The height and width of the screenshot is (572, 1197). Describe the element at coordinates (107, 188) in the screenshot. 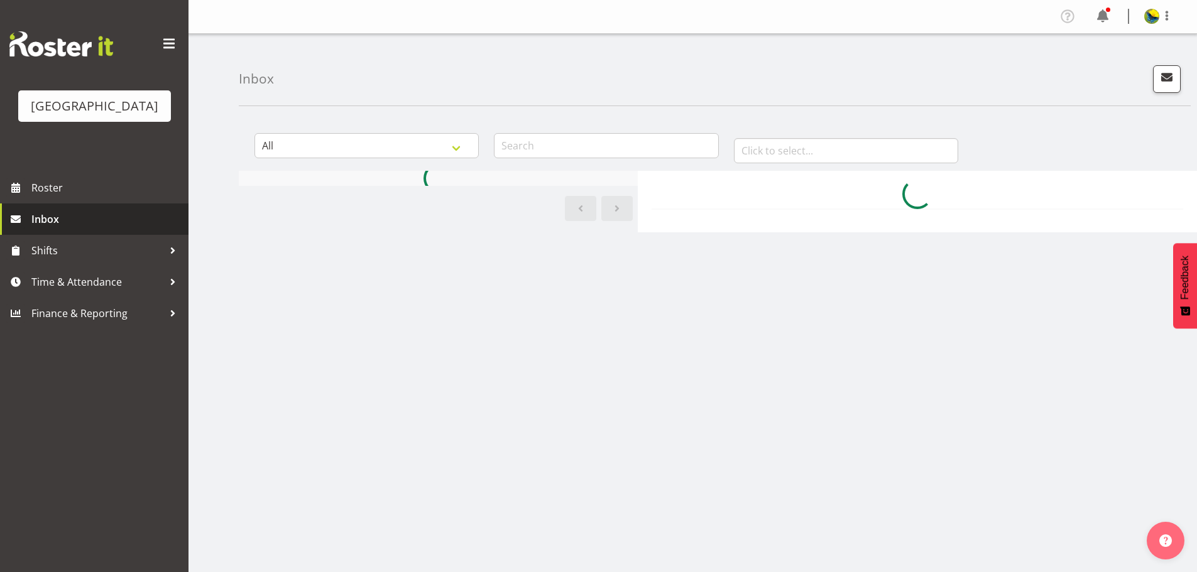

I see `span: Roster` at that location.